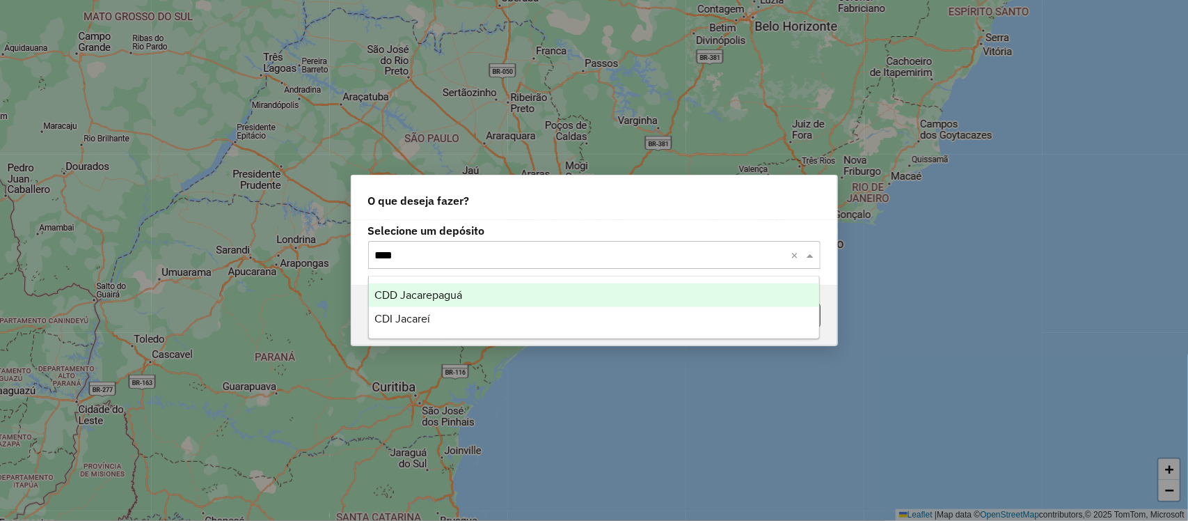 The height and width of the screenshot is (521, 1188). What do you see at coordinates (595, 230) in the screenshot?
I see `label: Selecione um depósito` at bounding box center [595, 230].